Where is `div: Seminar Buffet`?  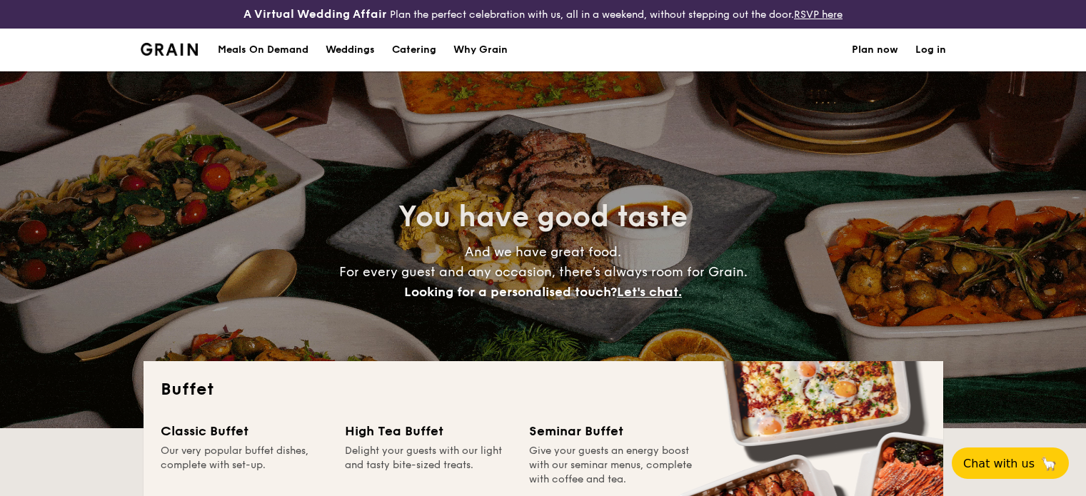
div: Seminar Buffet is located at coordinates (612, 431).